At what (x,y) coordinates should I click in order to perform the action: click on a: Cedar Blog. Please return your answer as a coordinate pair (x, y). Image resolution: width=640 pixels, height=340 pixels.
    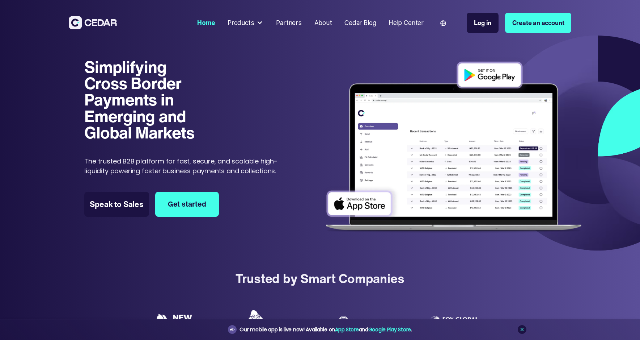
    Looking at the image, I should click on (361, 23).